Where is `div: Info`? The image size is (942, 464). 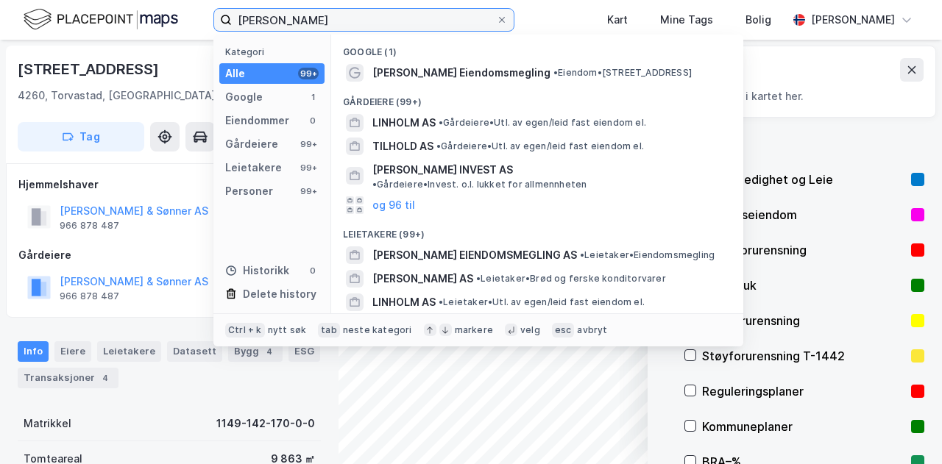 div: Info is located at coordinates (33, 352).